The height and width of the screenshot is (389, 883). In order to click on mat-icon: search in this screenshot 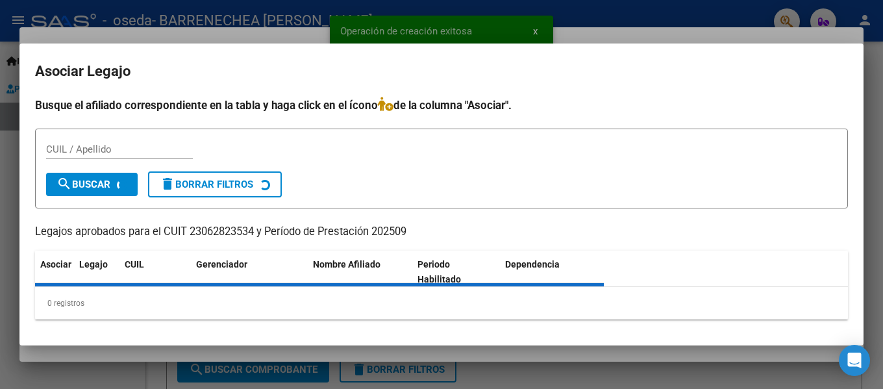, I will do `click(64, 184)`.